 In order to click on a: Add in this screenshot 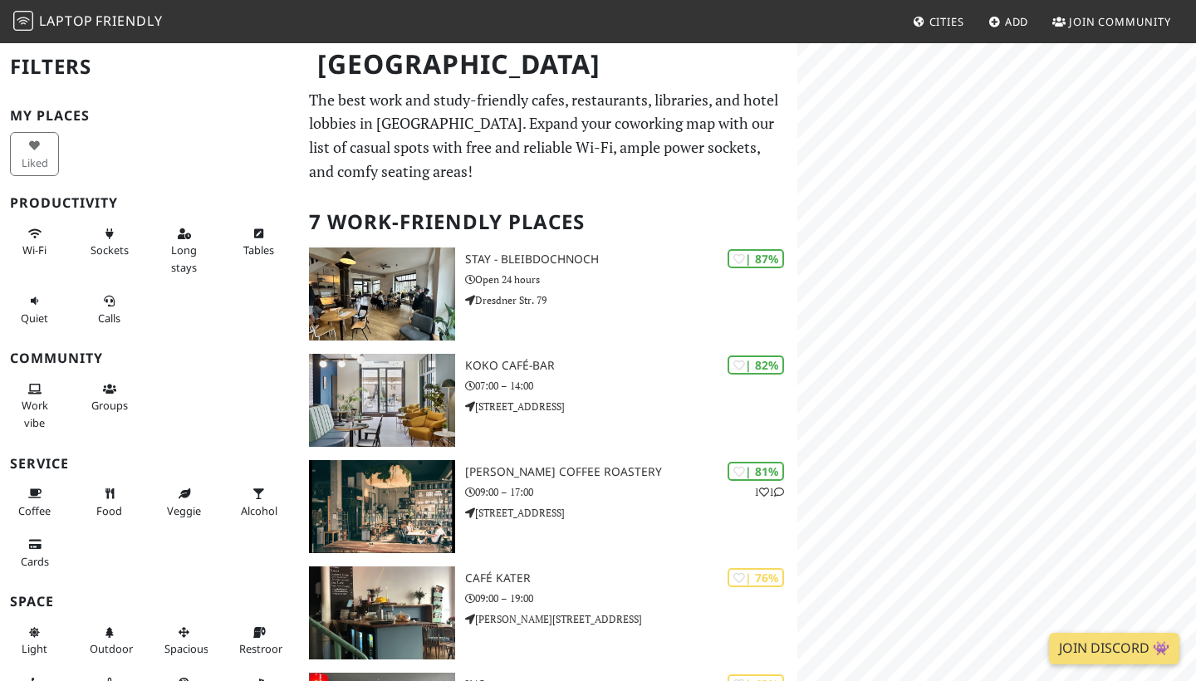, I will do `click(1008, 22)`.